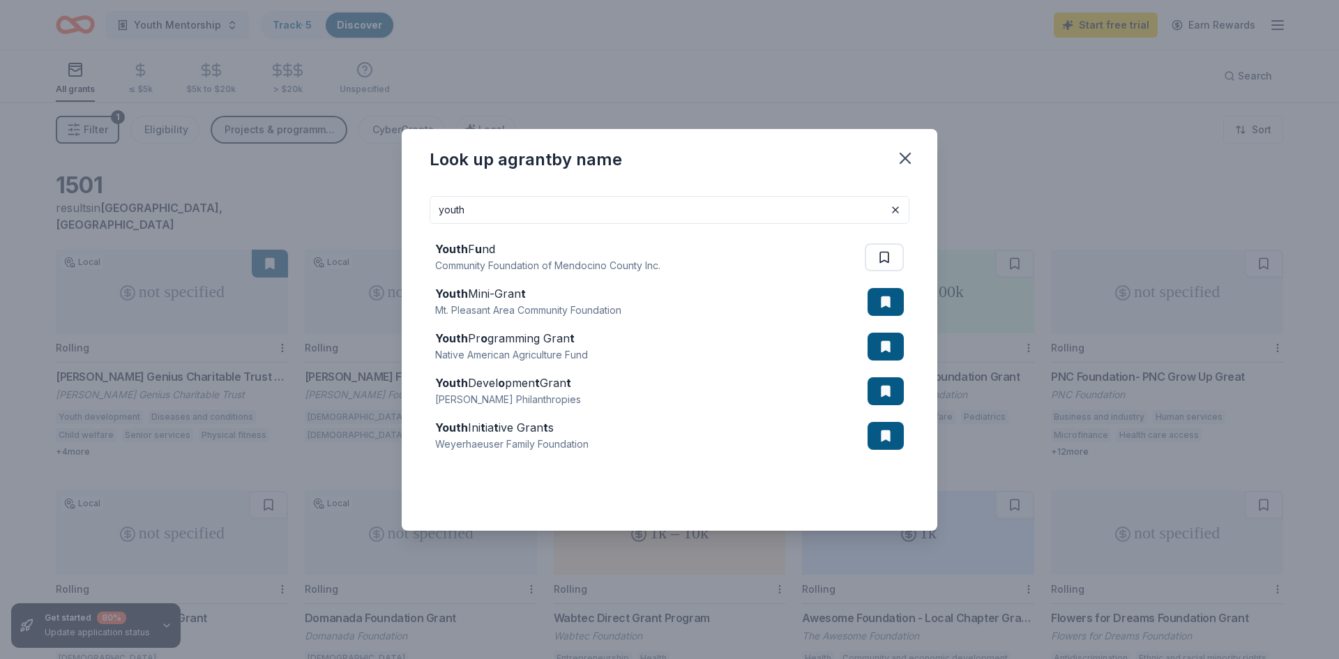 The width and height of the screenshot is (1339, 659). I want to click on div: Ini ia ive Gran s, so click(512, 428).